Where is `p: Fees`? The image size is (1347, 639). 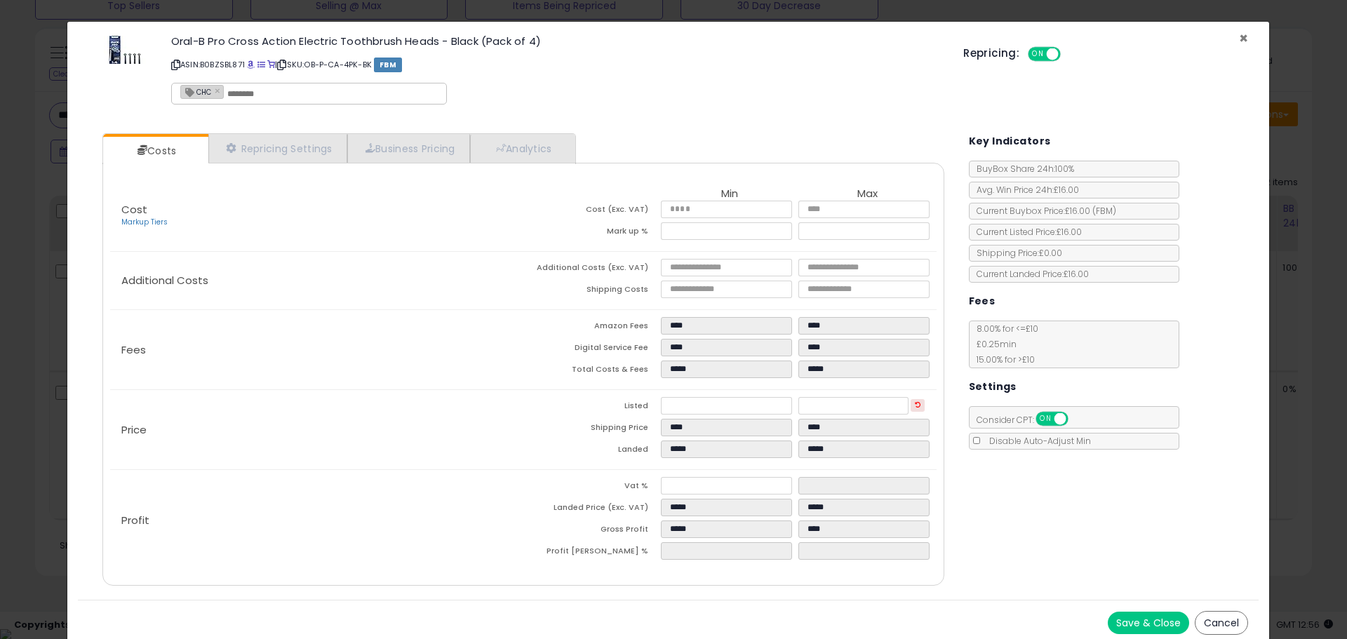
p: Fees is located at coordinates (316, 350).